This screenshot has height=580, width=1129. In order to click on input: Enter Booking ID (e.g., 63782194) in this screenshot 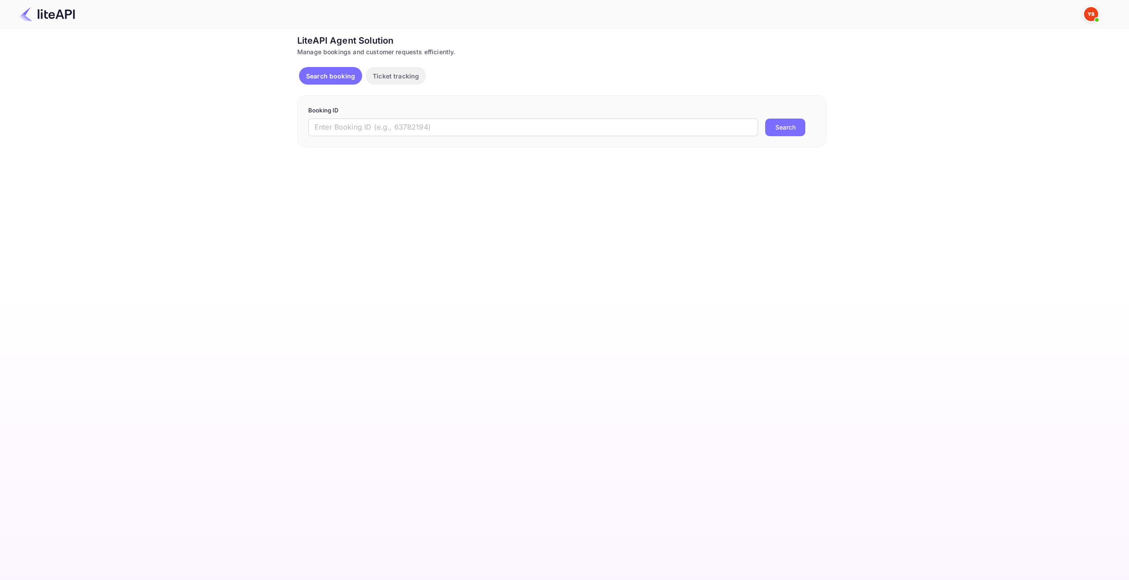, I will do `click(533, 127)`.